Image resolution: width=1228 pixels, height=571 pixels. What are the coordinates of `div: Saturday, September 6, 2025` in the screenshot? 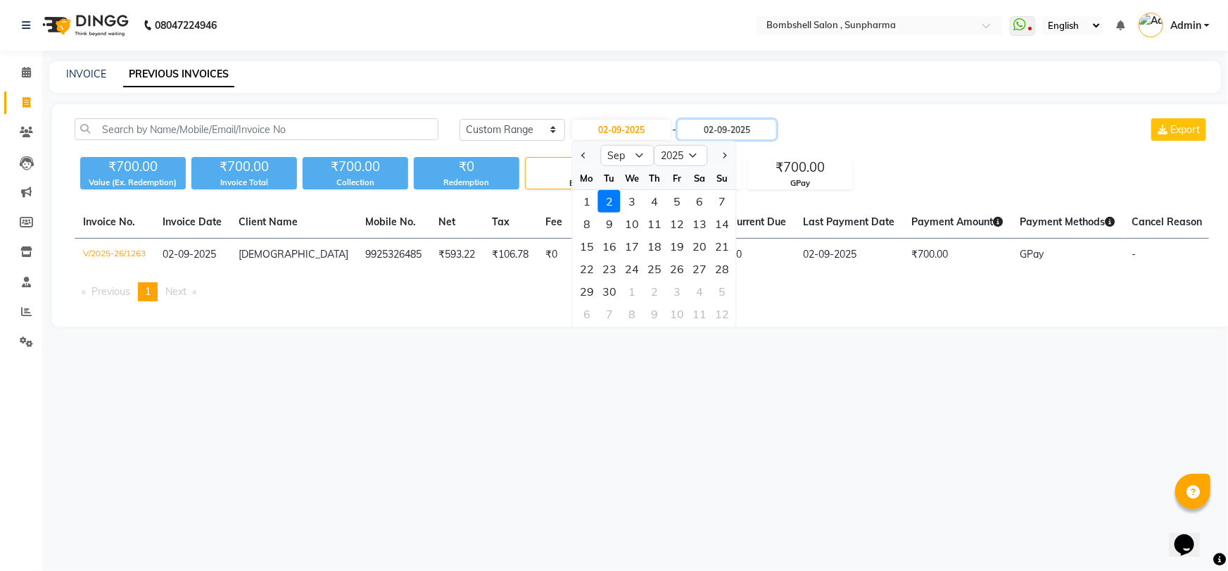 It's located at (699, 201).